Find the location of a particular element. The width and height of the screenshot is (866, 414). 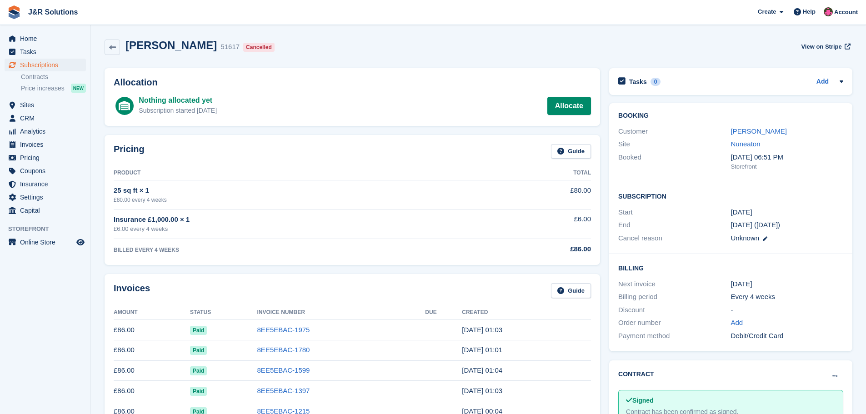

h2: Invoices is located at coordinates (132, 291).